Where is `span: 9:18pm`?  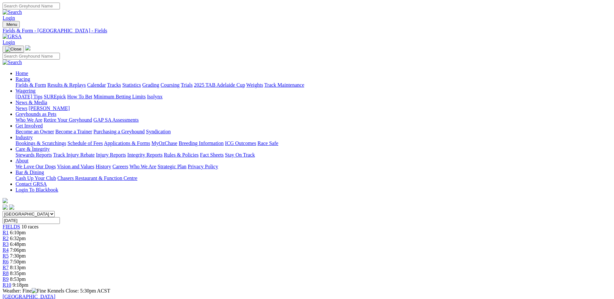 span: 9:18pm is located at coordinates (20, 285).